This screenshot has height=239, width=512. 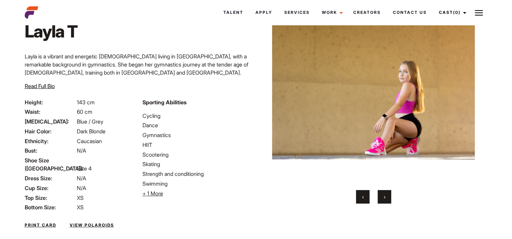 What do you see at coordinates (366, 13) in the screenshot?
I see `a: Creators` at bounding box center [366, 13].